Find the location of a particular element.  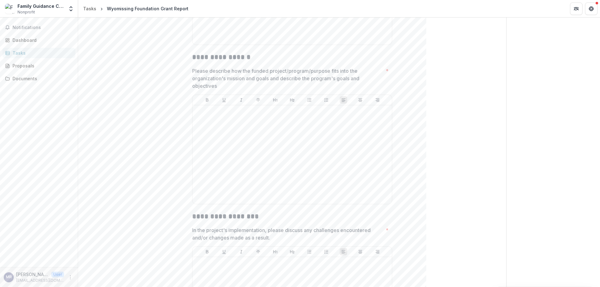

div: Megan Roswick is located at coordinates (9, 277).